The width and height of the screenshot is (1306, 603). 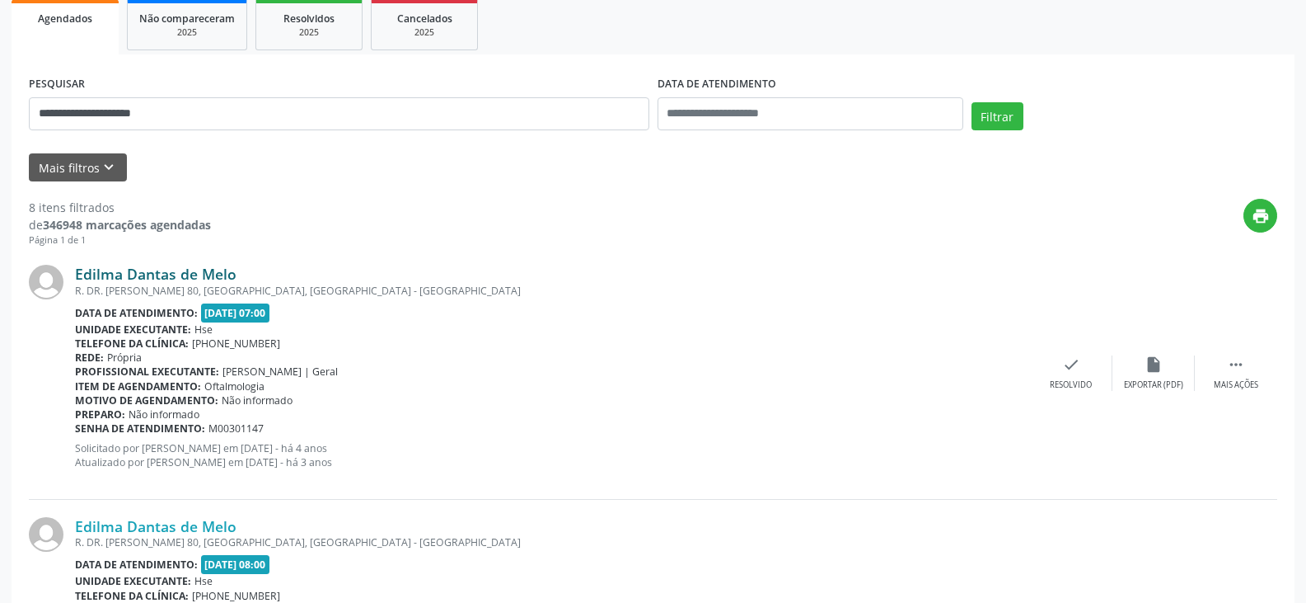 What do you see at coordinates (77, 167) in the screenshot?
I see `button: Mais filtroskeyboard_arrow_down` at bounding box center [77, 167].